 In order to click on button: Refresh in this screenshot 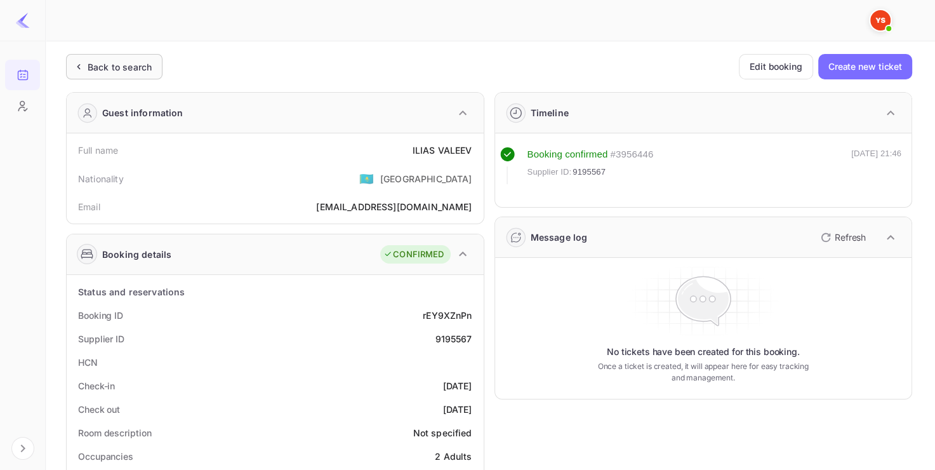, I will do `click(842, 237)`.